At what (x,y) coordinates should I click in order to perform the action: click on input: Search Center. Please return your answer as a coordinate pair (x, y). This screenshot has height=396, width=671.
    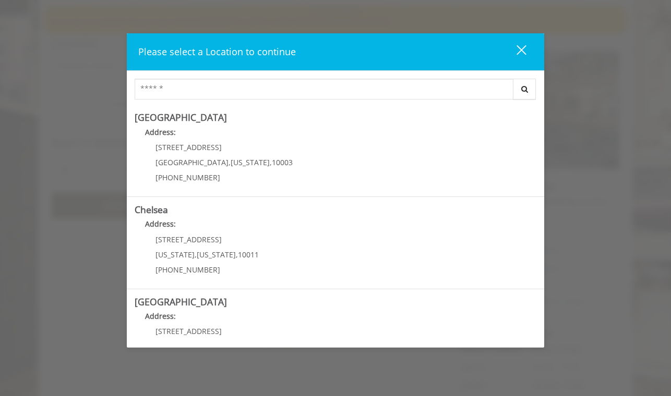
    Looking at the image, I should click on (324, 89).